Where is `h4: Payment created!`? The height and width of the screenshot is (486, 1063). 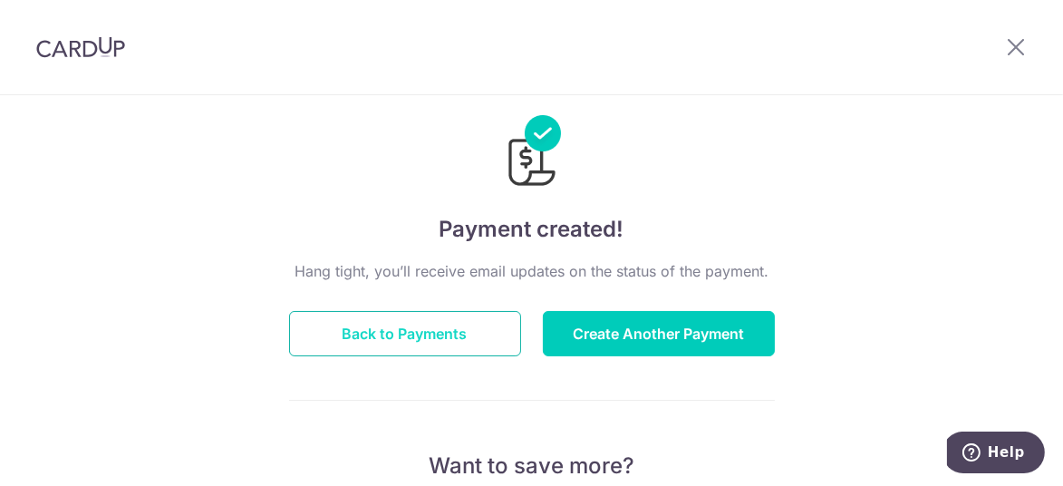
h4: Payment created! is located at coordinates (532, 229).